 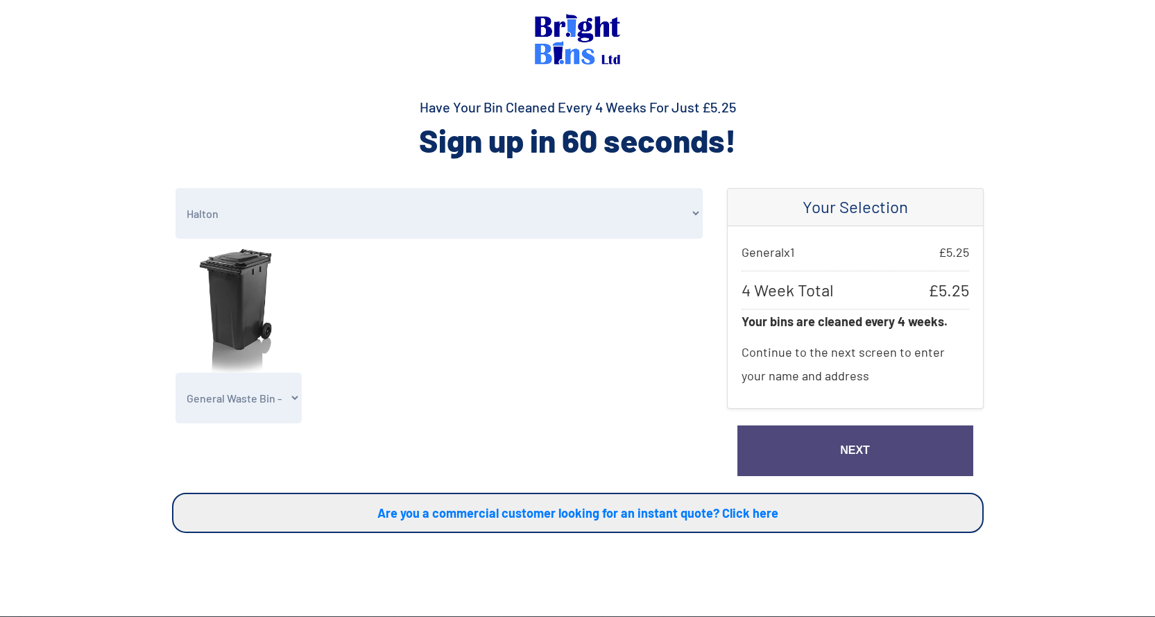 What do you see at coordinates (856, 290) in the screenshot?
I see `p: 4 Week Total` at bounding box center [856, 290].